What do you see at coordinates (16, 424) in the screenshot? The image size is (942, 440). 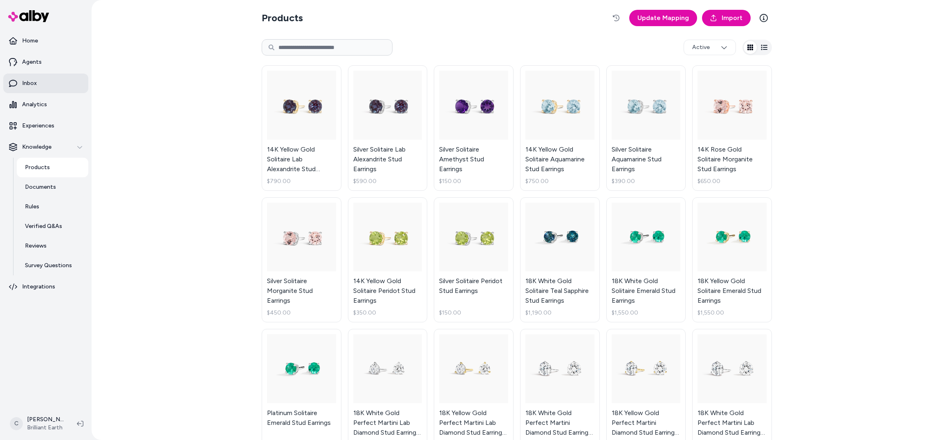 I see `span: C` at bounding box center [16, 424].